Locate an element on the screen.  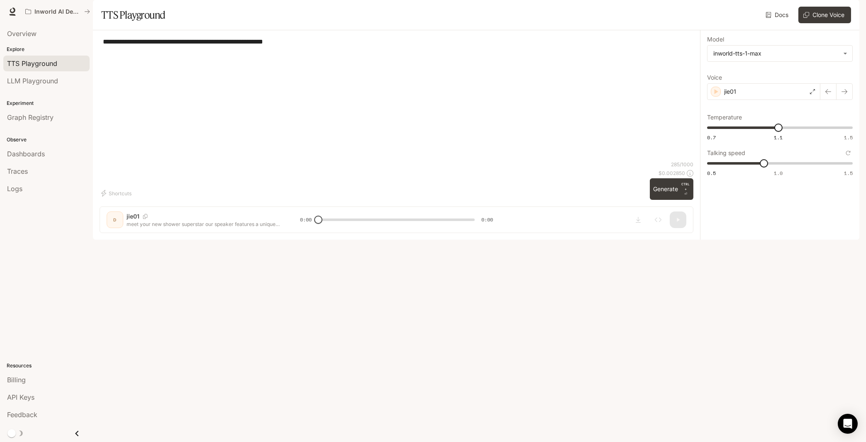
button: All workspaces is located at coordinates (58, 12).